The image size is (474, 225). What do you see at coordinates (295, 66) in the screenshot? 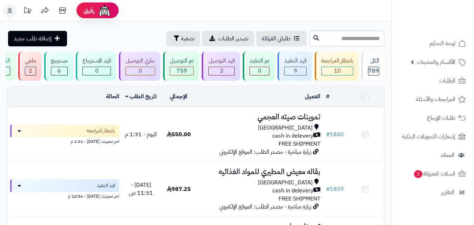
I see `a: قيد التنفيذ 9` at bounding box center [295, 66].